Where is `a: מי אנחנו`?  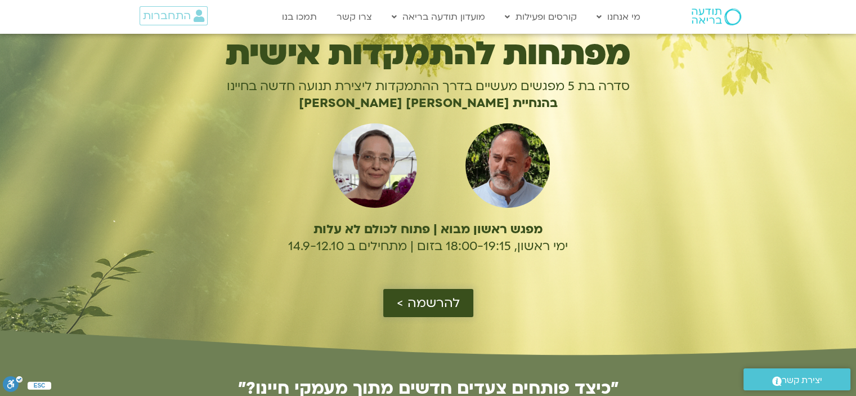 a: מי אנחנו is located at coordinates (619, 17).